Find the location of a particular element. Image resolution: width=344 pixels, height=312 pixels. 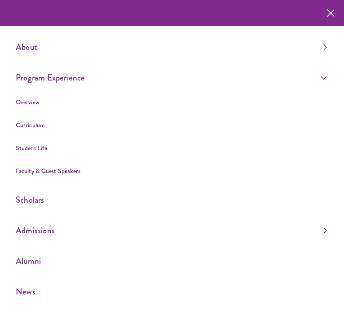

a: Student Life is located at coordinates (31, 148).